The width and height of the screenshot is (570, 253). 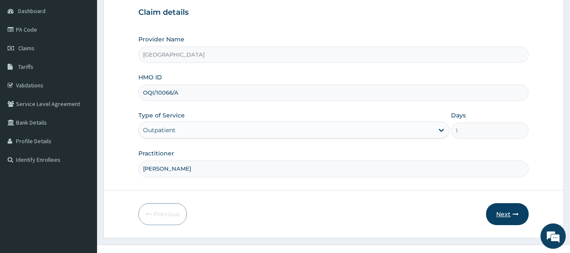 What do you see at coordinates (159, 130) in the screenshot?
I see `div: Outpatient` at bounding box center [159, 130].